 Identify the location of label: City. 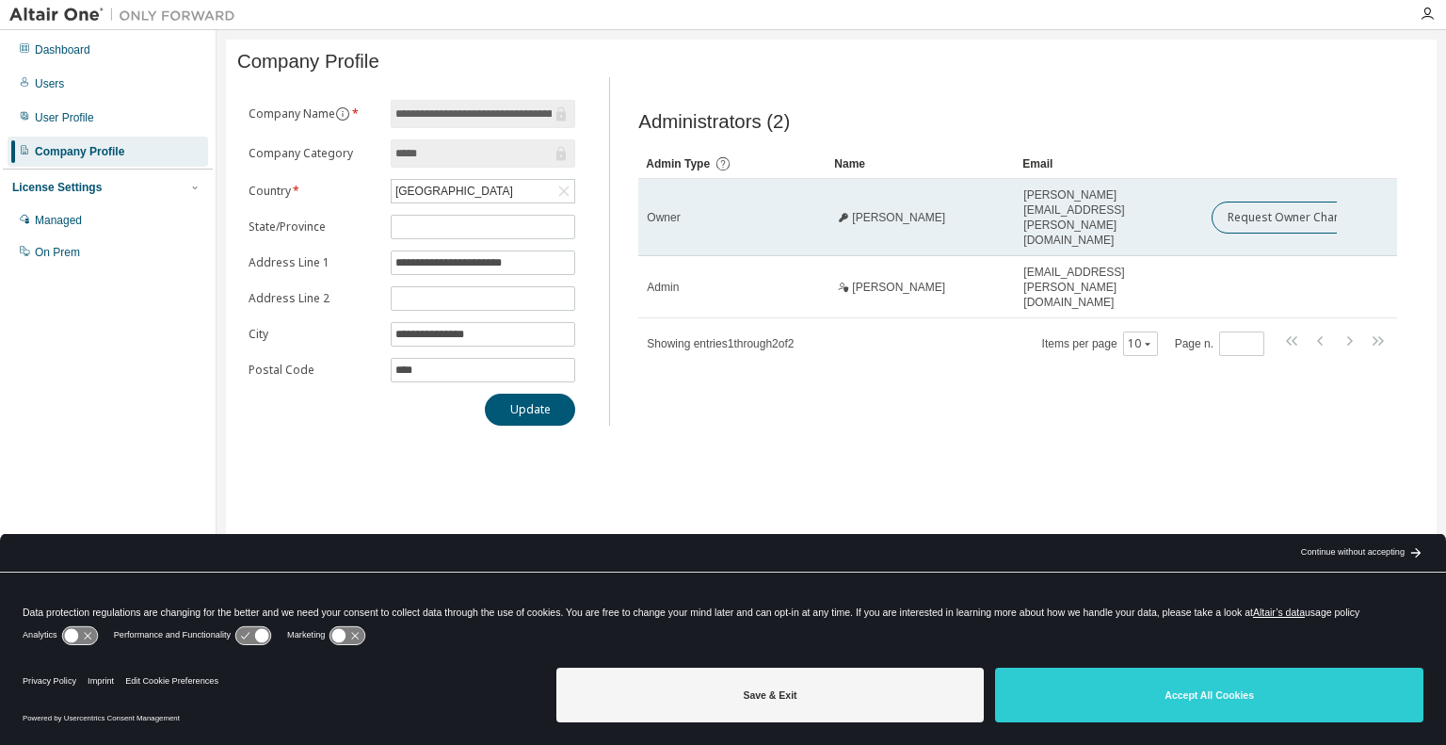
(314, 334).